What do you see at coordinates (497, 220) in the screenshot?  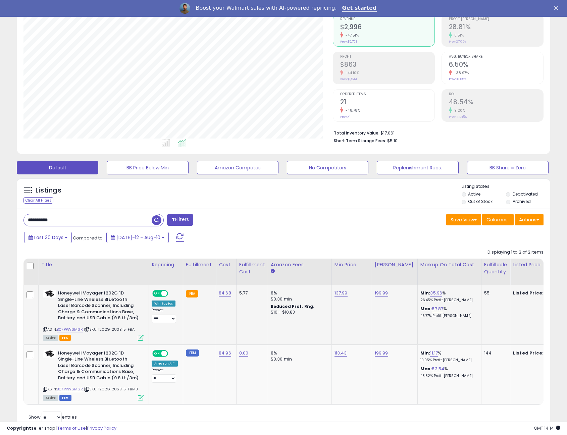 I see `span: Columns` at bounding box center [497, 220].